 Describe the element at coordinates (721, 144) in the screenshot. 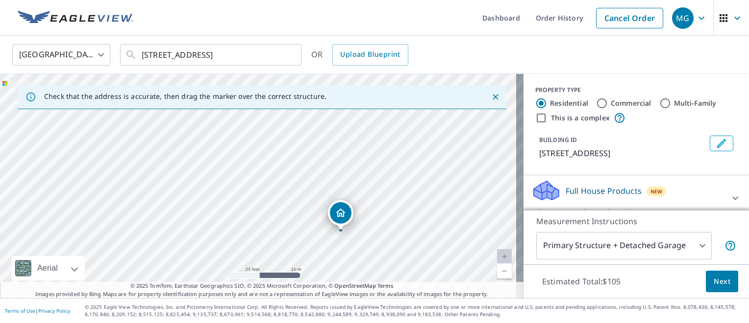

I see `button: Edit building 1` at that location.